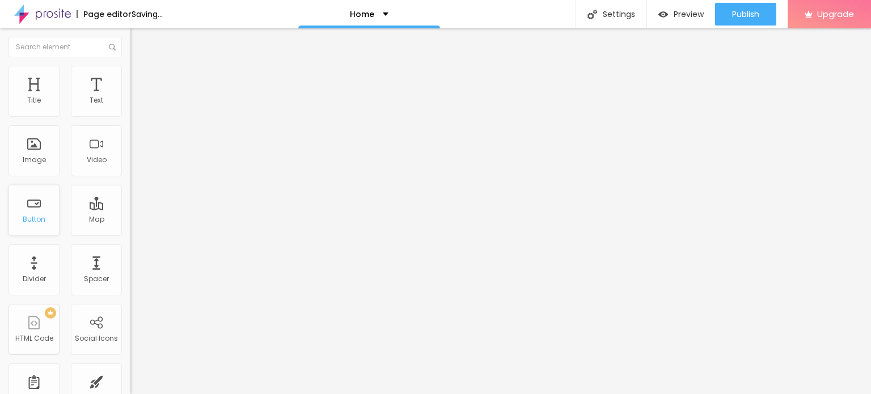 This screenshot has width=871, height=394. What do you see at coordinates (746, 14) in the screenshot?
I see `button: Publish` at bounding box center [746, 14].